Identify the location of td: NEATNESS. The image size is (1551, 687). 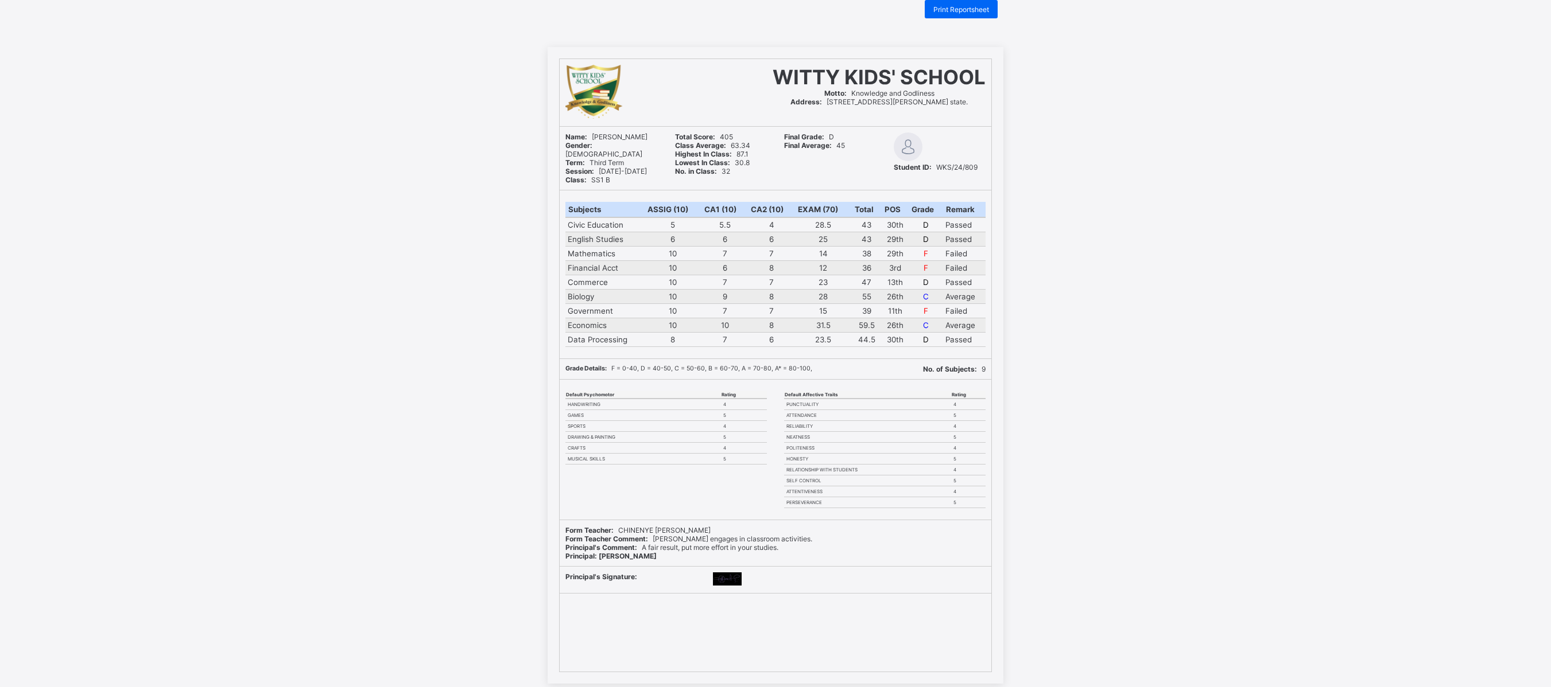
(867, 437).